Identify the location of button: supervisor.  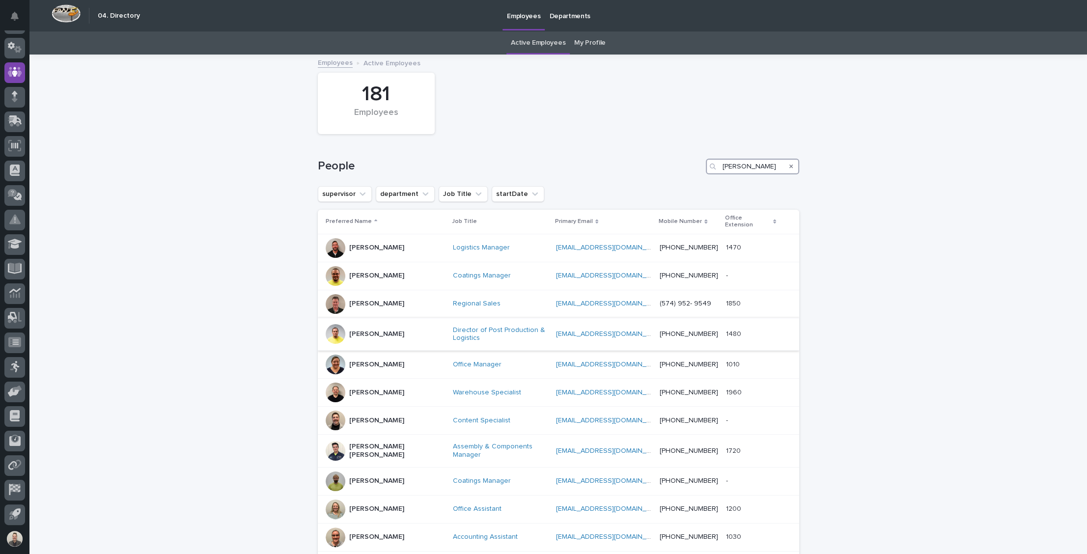
(345, 194).